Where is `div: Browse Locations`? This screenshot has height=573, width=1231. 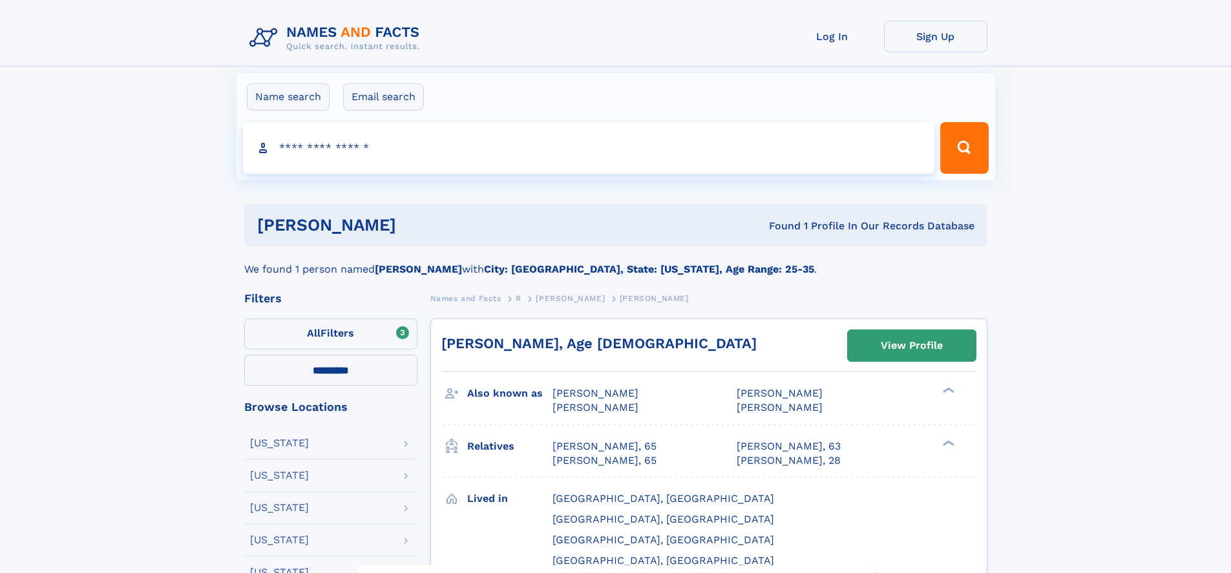
div: Browse Locations is located at coordinates (331, 407).